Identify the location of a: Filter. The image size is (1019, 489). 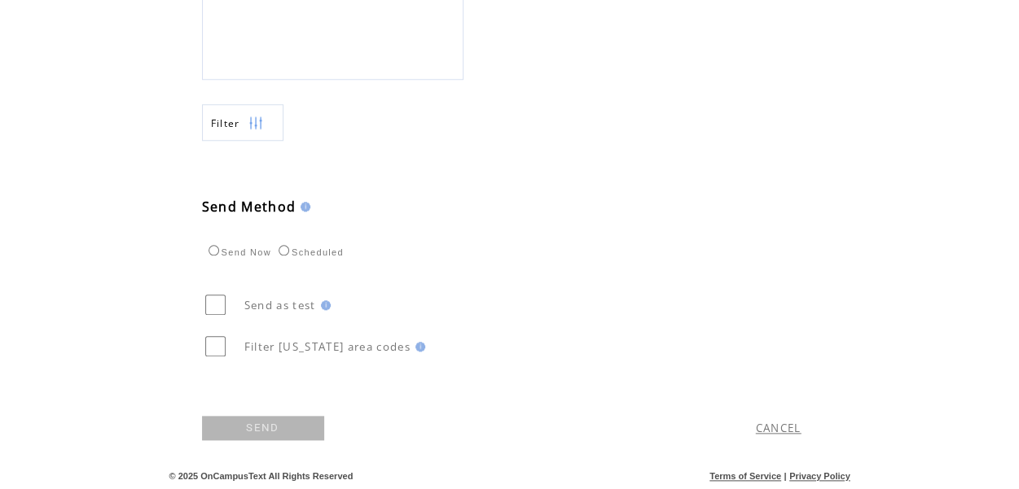
(243, 122).